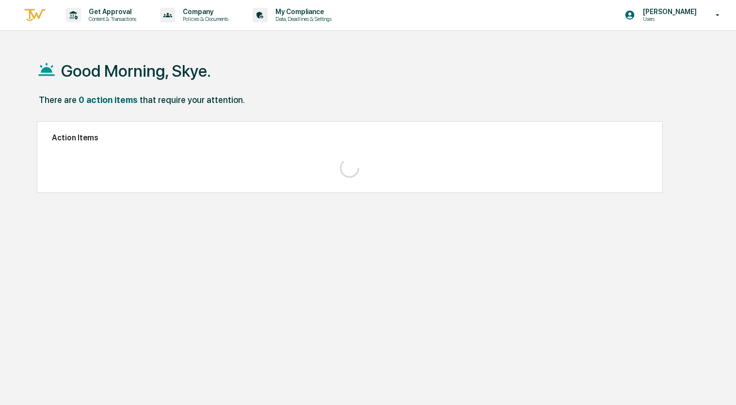  I want to click on img: logo, so click(35, 15).